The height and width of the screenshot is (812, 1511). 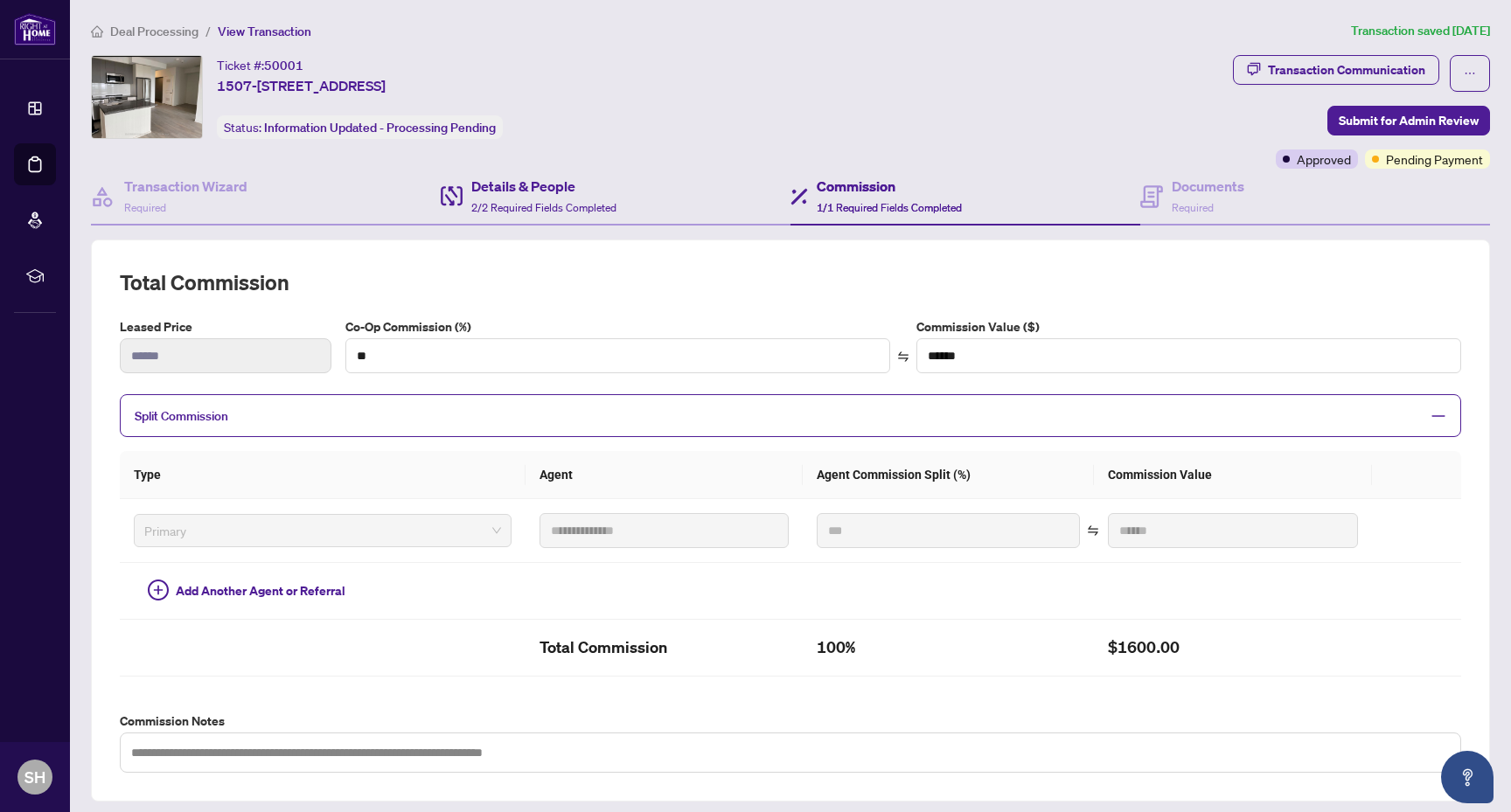 What do you see at coordinates (889, 207) in the screenshot?
I see `span: 1/1 Required Fields Completed` at bounding box center [889, 207].